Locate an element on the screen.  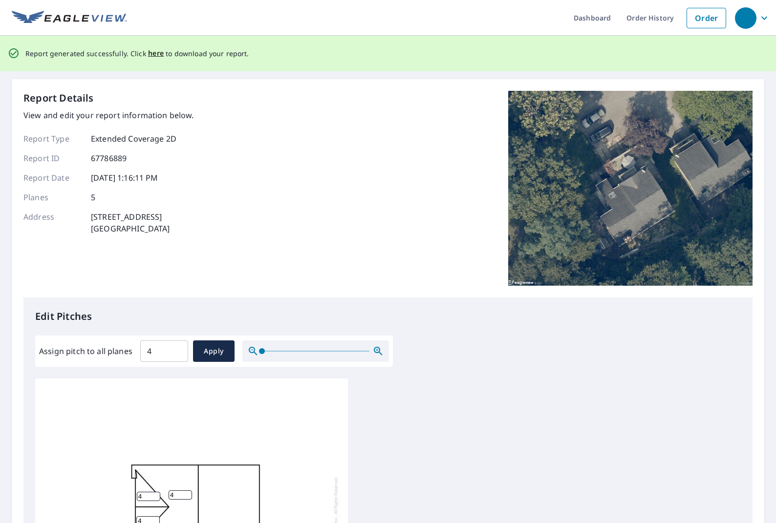
img: EV Logo is located at coordinates (69, 18).